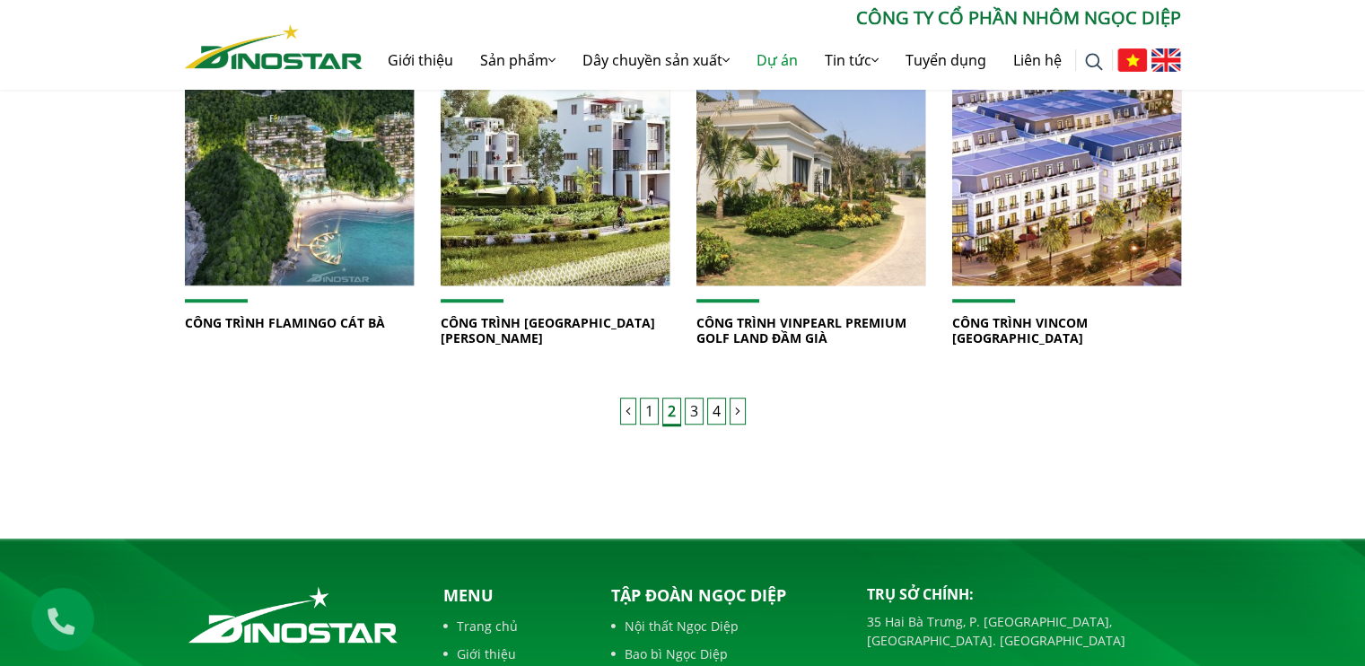  What do you see at coordinates (738, 411) in the screenshot?
I see `a: Trang sau` at bounding box center [738, 411].